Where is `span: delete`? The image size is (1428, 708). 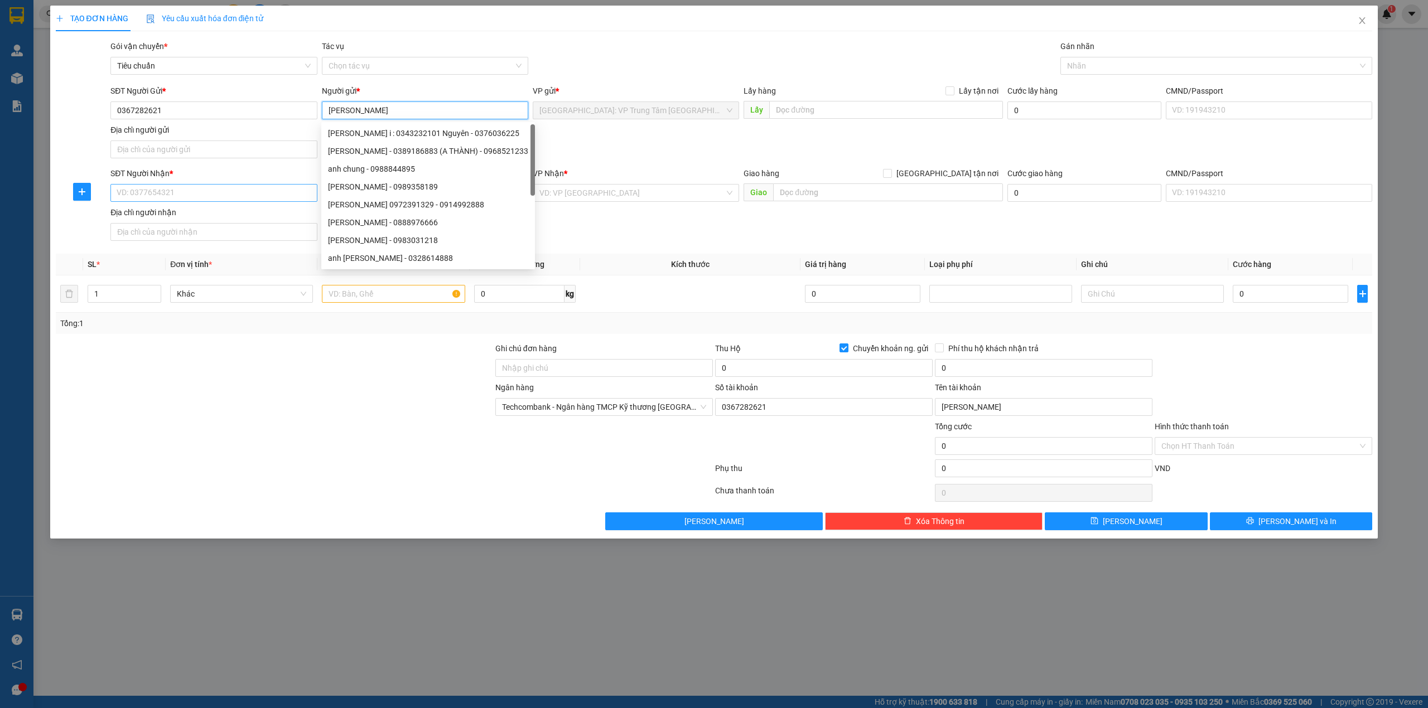 span: delete is located at coordinates (908, 522).